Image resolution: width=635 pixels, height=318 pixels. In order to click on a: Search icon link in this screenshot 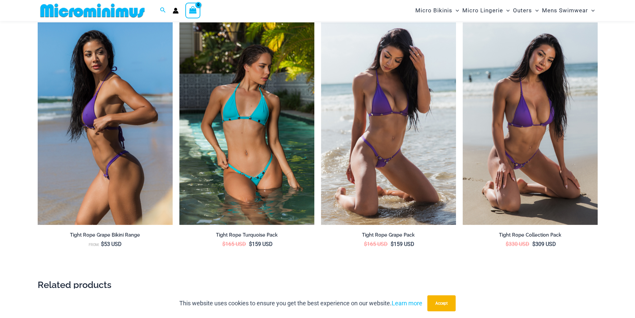, I will do `click(163, 10)`.